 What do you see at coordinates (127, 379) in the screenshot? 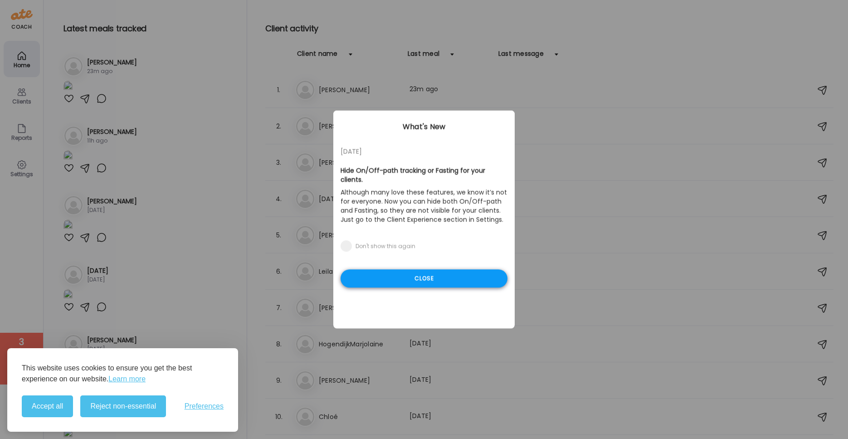
I see `a: Learn more` at bounding box center [127, 379].